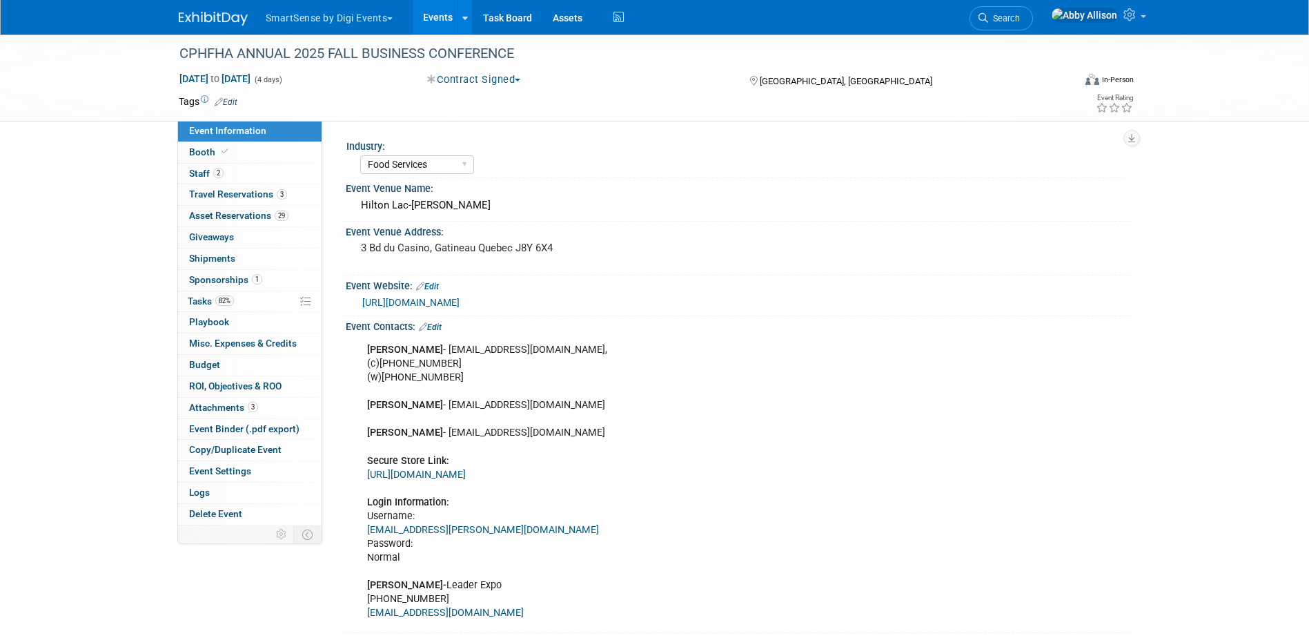 The width and height of the screenshot is (1309, 638). What do you see at coordinates (250, 131) in the screenshot?
I see `a: Event Information` at bounding box center [250, 131].